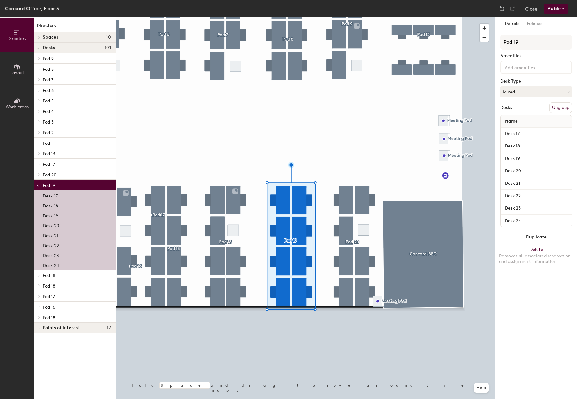 The height and width of the screenshot is (399, 577). Describe the element at coordinates (51, 255) in the screenshot. I see `p: Desk 23` at that location.